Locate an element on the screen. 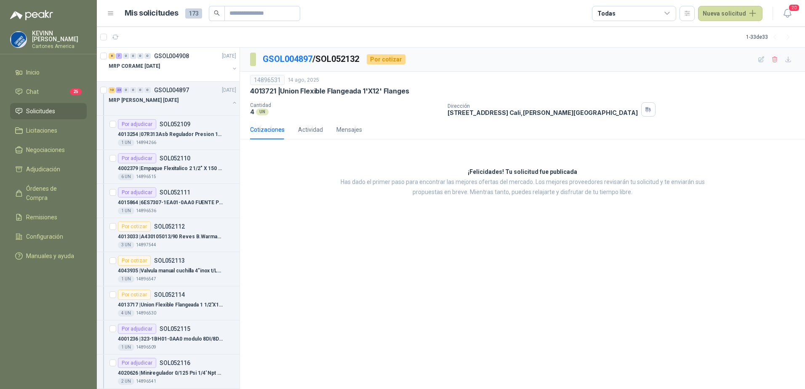  a: Por adjudicarSOL0521094013254 |07R313Asb Regulador Presion 1/2"Parker1 UN14894266 is located at coordinates (168, 133).